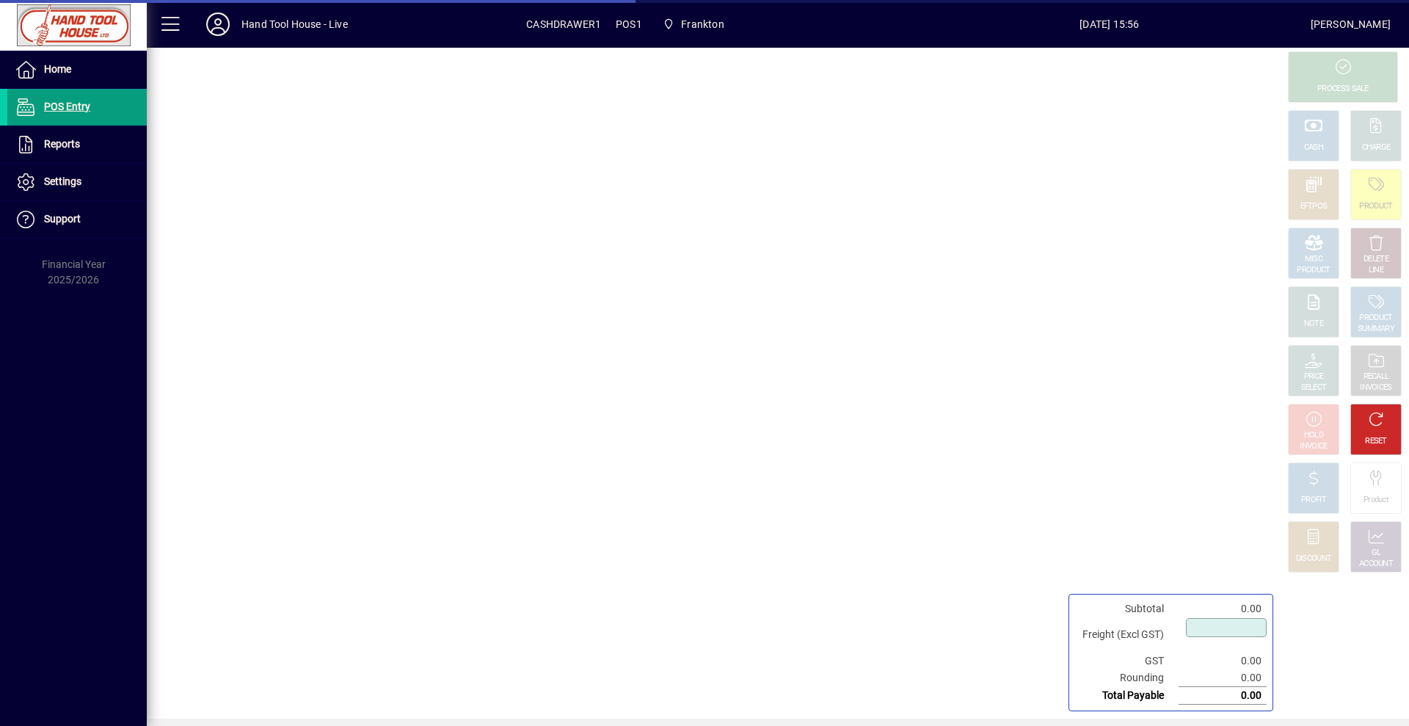  What do you see at coordinates (1376, 564) in the screenshot?
I see `div: ACCOUNT` at bounding box center [1376, 564].